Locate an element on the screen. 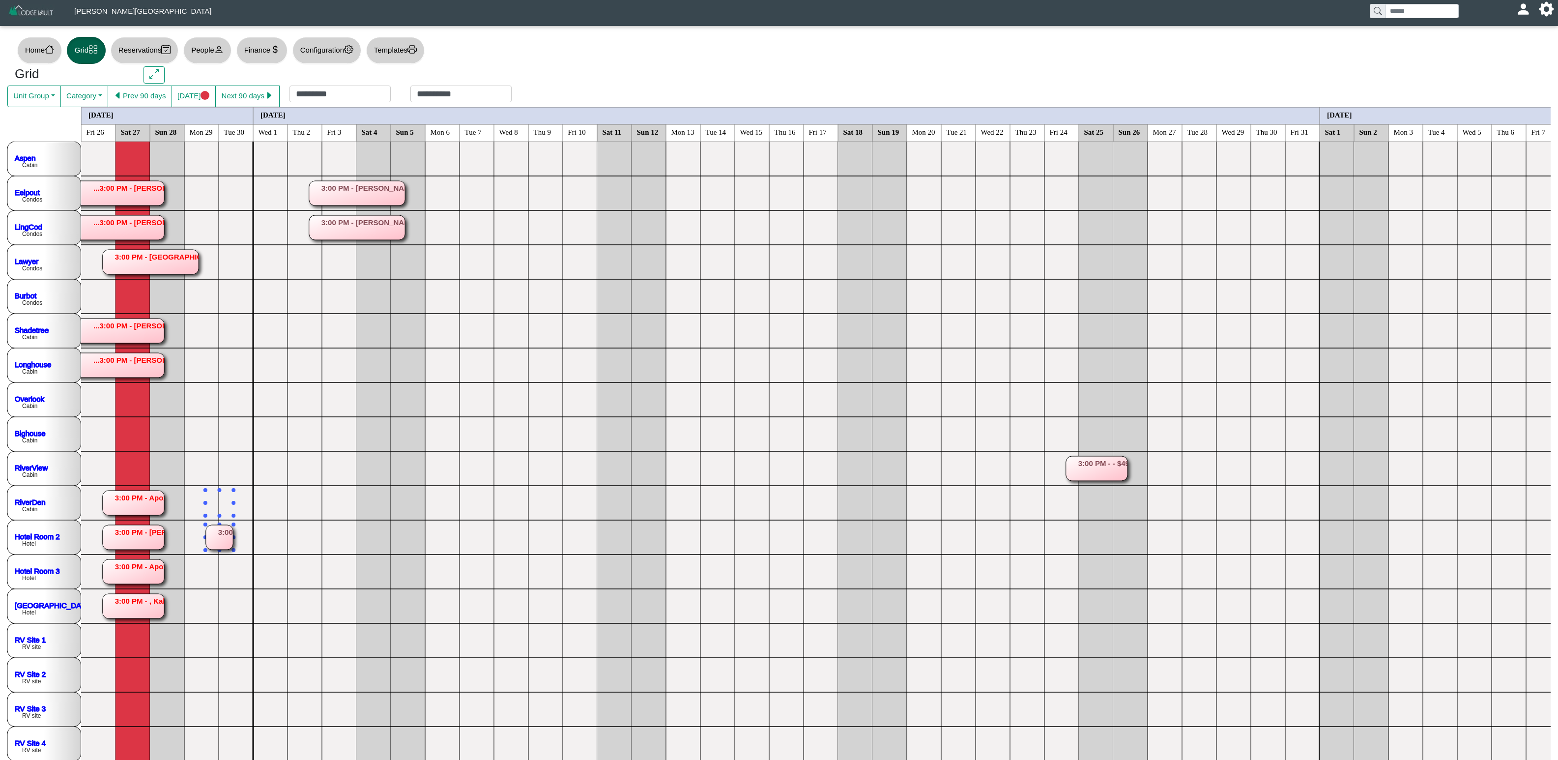 This screenshot has height=760, width=1558. svg: person fill is located at coordinates (1523, 9).